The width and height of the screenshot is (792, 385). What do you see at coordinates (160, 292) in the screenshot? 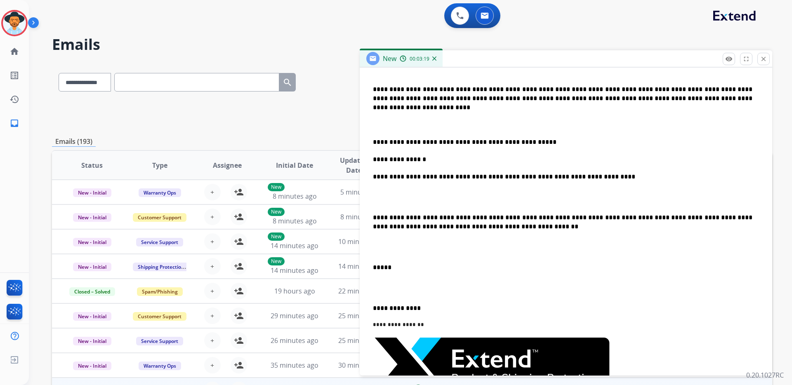
I see `span: Spam/Phishing` at bounding box center [160, 292].